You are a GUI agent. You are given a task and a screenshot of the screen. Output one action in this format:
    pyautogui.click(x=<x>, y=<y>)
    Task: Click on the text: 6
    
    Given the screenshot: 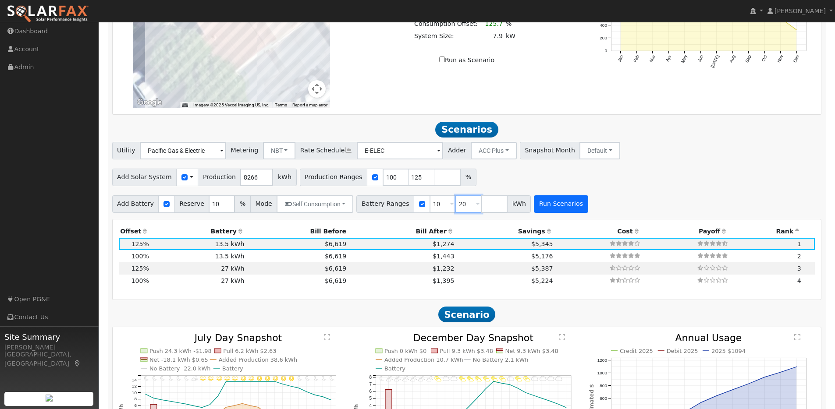 What is the action you would take?
    pyautogui.click(x=371, y=391)
    